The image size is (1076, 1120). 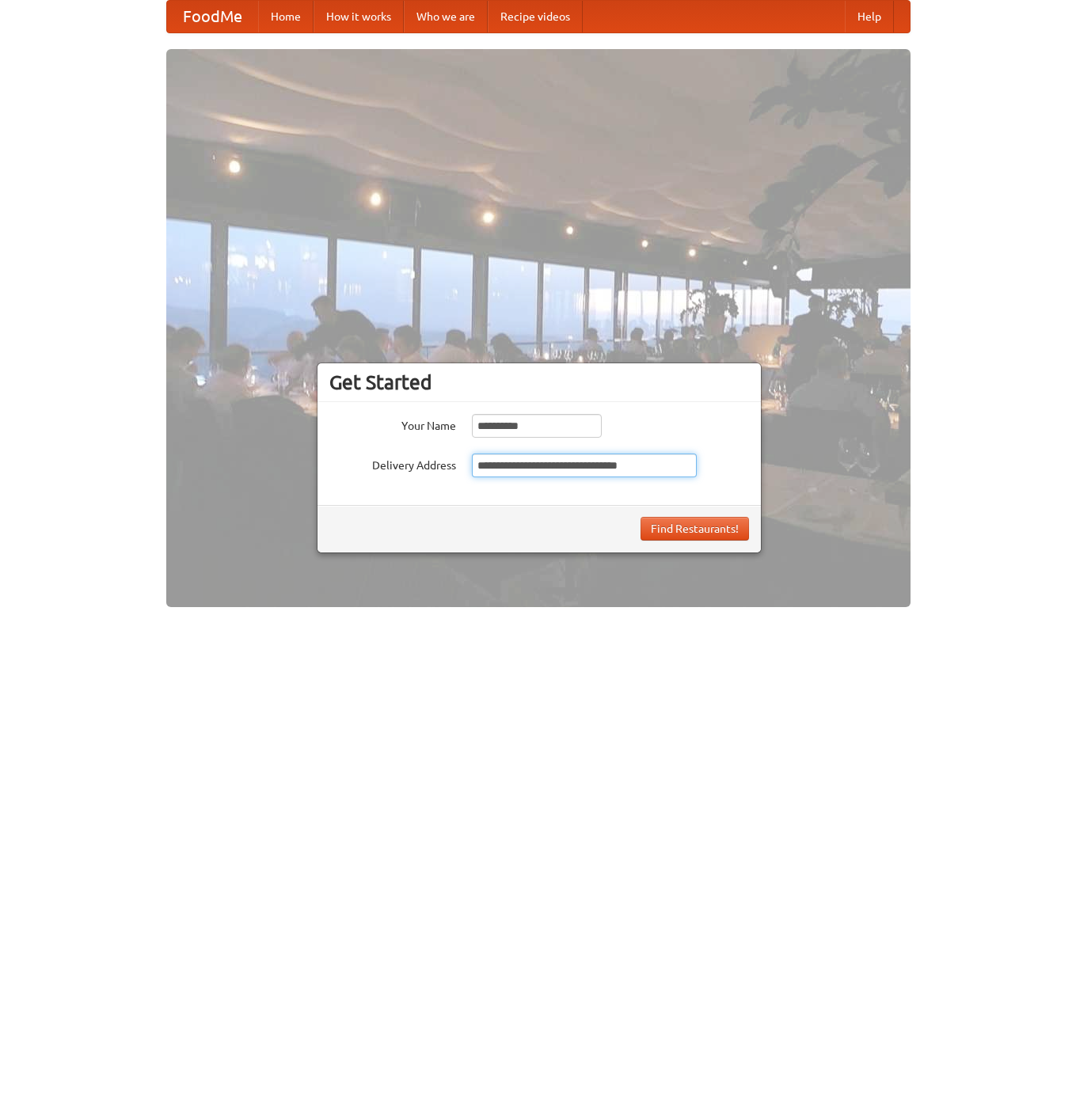 What do you see at coordinates (358, 17) in the screenshot?
I see `a: How it works` at bounding box center [358, 17].